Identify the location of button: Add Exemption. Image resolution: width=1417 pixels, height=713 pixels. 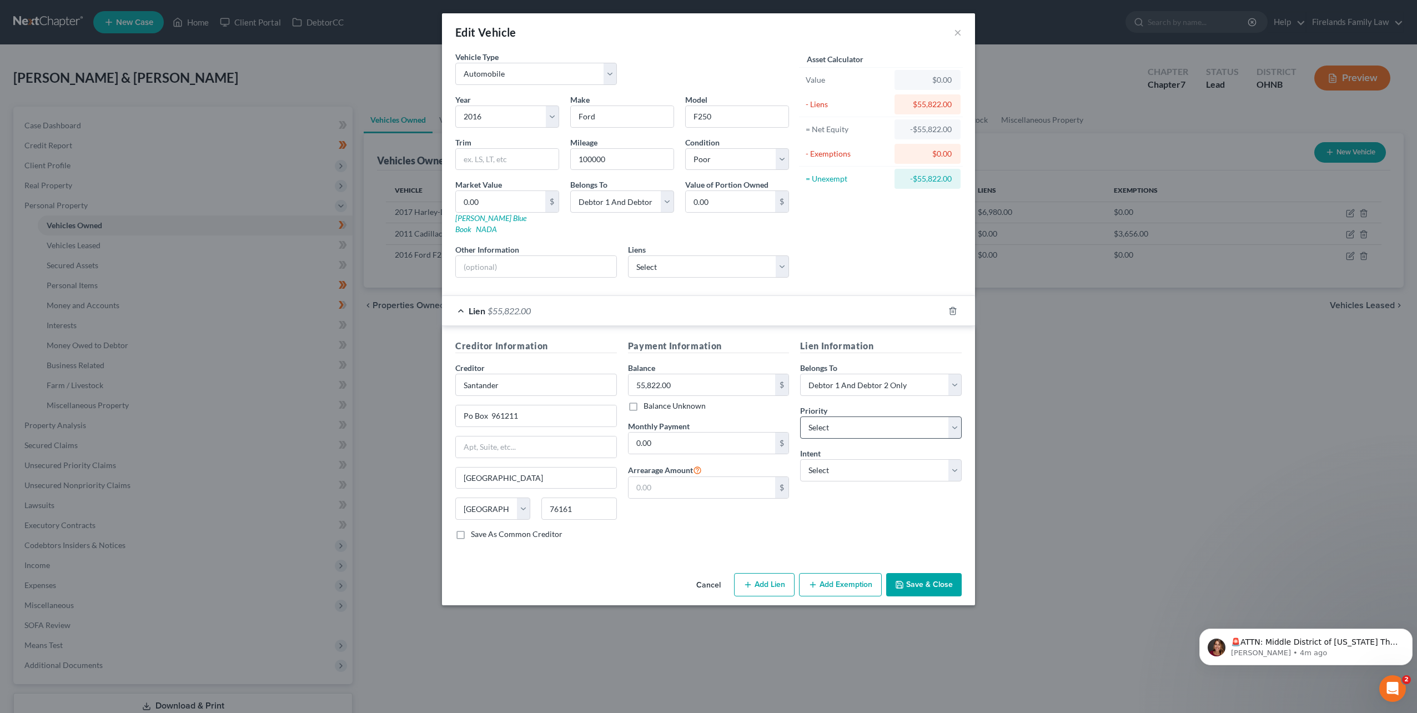
(840, 585).